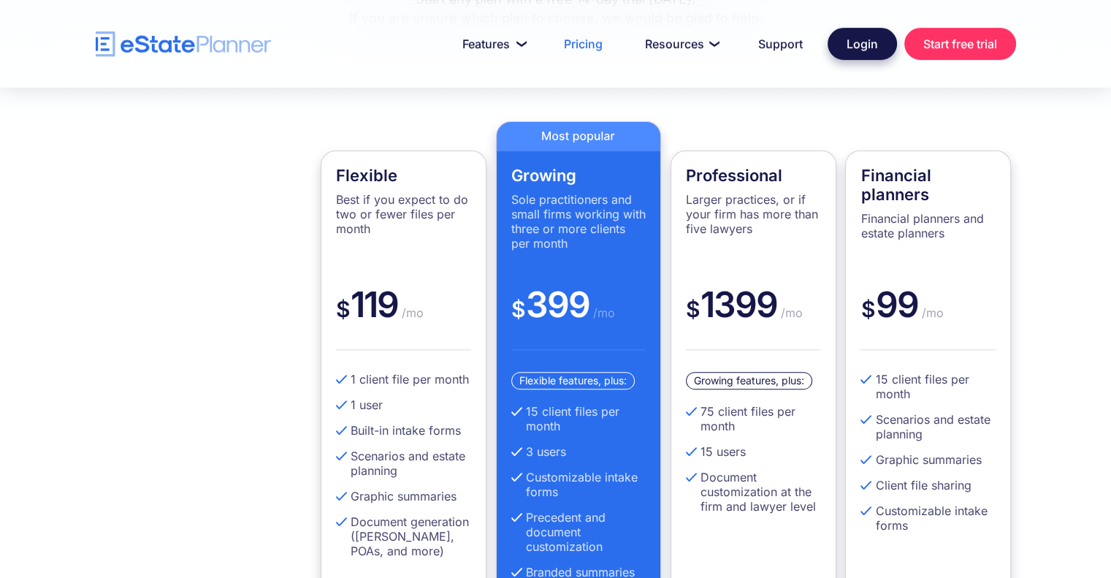 This screenshot has width=1111, height=578. I want to click on a: Features, so click(491, 44).